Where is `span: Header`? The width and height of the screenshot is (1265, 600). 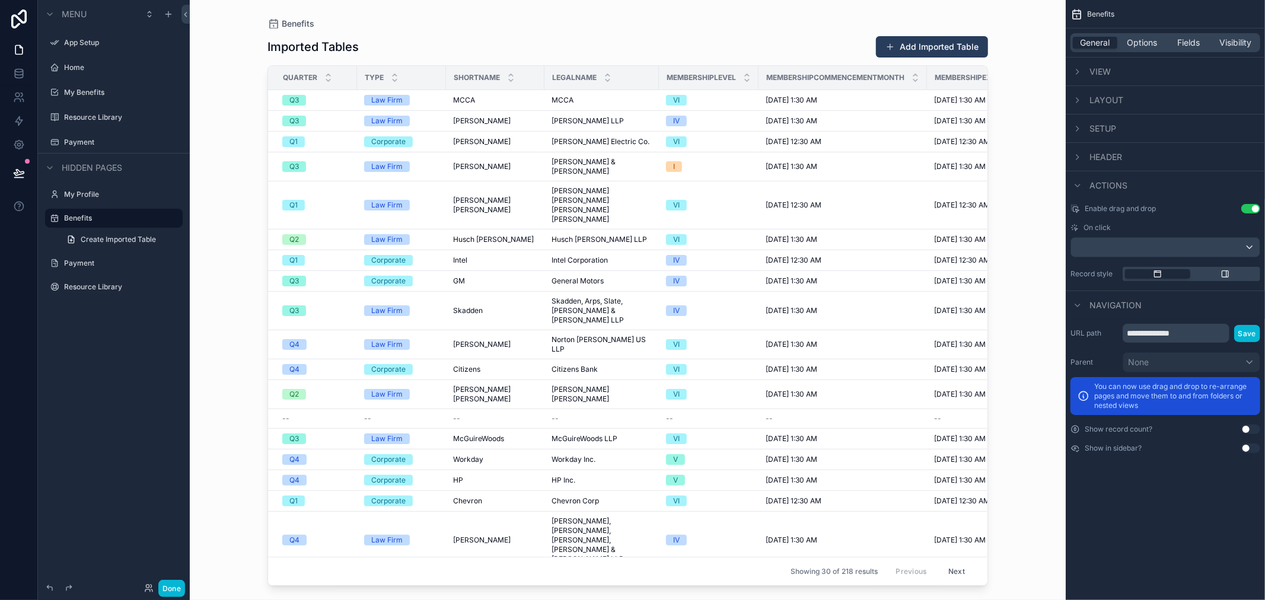
span: Header is located at coordinates (1105, 157).